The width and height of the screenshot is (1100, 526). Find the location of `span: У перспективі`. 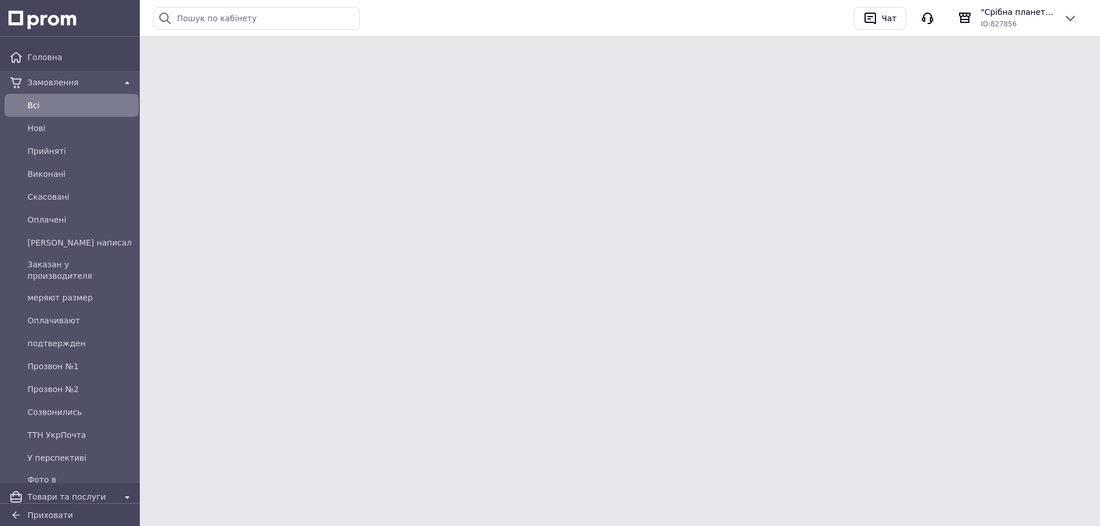

span: У перспективі is located at coordinates (81, 458).